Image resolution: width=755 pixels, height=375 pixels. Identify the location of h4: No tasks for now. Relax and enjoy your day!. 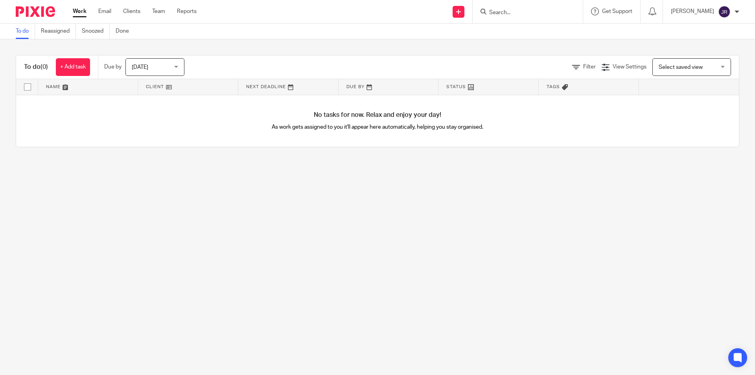
(378, 115).